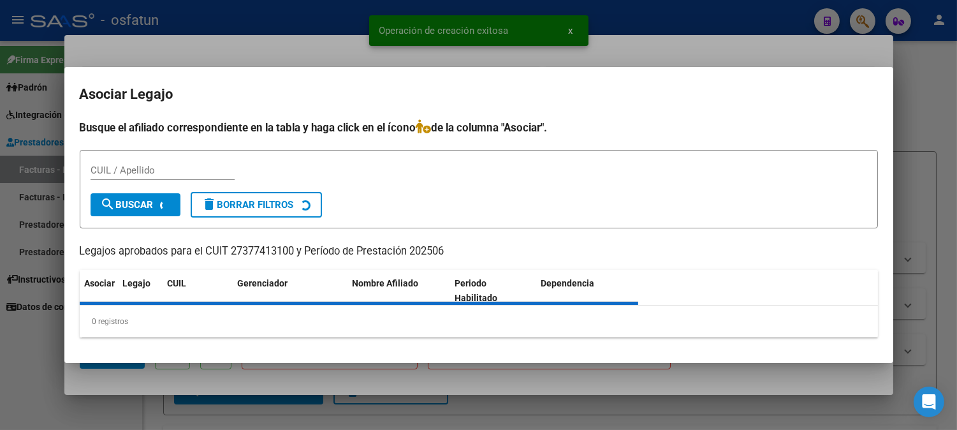  I want to click on datatable-header-cell: Dependencia, so click(587, 291).